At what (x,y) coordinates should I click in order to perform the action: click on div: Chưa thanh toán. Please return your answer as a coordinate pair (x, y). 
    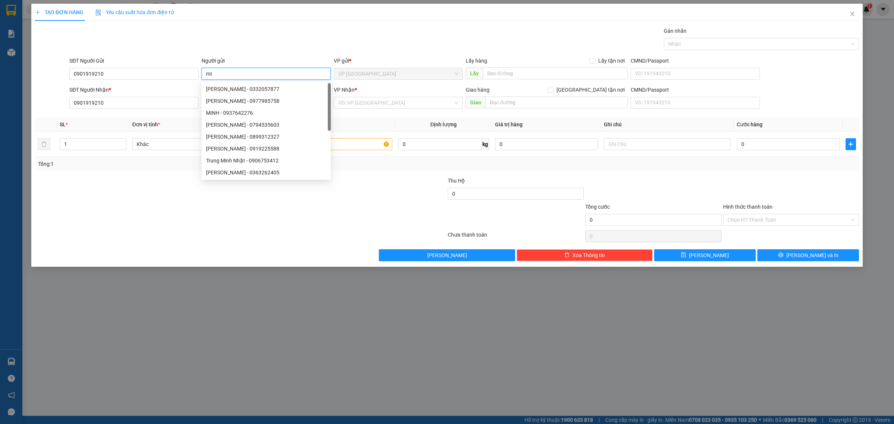
    Looking at the image, I should click on (516, 237).